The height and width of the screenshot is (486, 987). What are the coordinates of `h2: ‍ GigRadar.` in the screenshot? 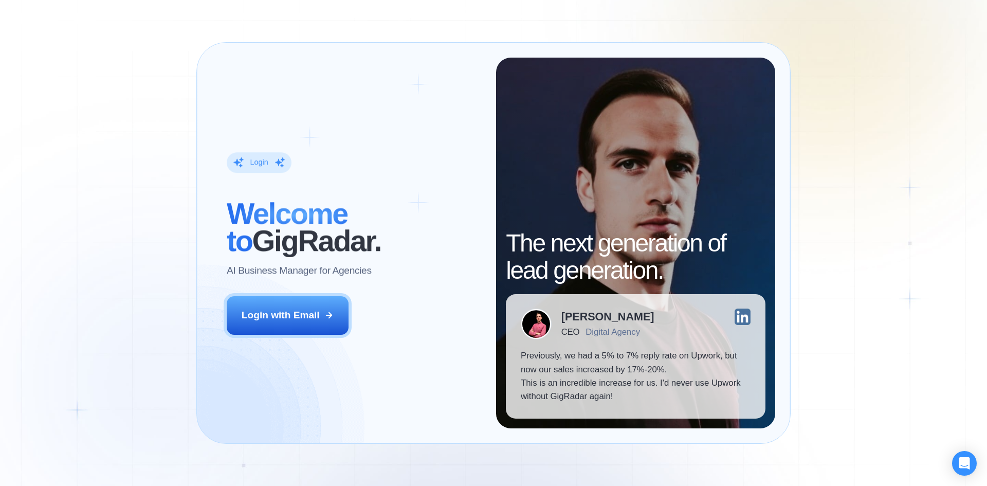 It's located at (354, 227).